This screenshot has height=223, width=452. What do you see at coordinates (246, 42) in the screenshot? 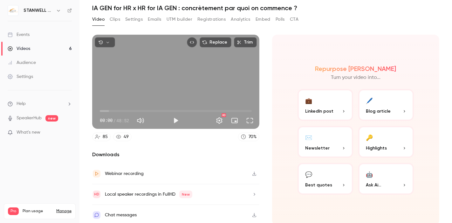
I see `button: Trim` at bounding box center [246, 42].